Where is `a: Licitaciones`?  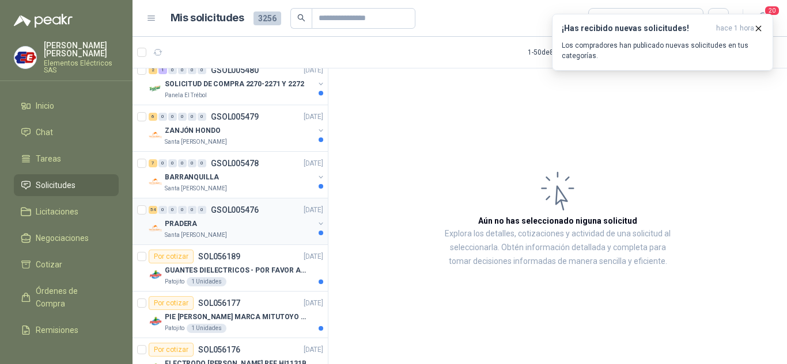 a: Licitaciones is located at coordinates (66, 212).